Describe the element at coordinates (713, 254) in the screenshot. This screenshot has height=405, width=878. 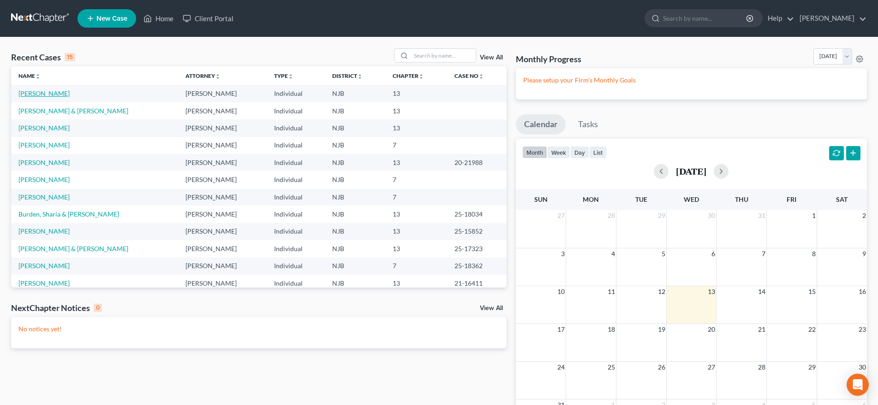
I see `span: 6` at that location.